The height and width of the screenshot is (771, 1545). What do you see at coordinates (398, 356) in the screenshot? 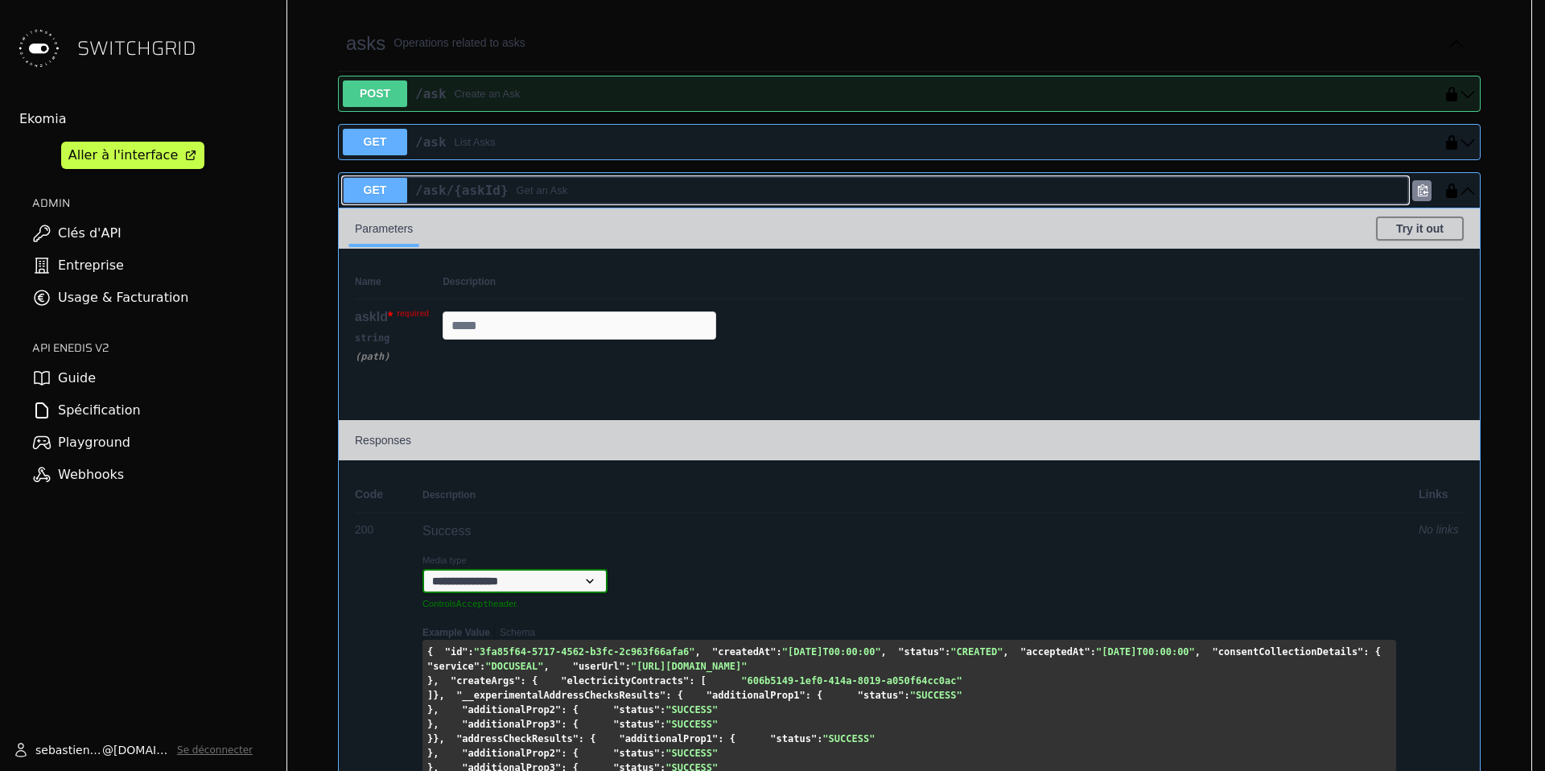
I see `div: ( path )` at bounding box center [398, 356].